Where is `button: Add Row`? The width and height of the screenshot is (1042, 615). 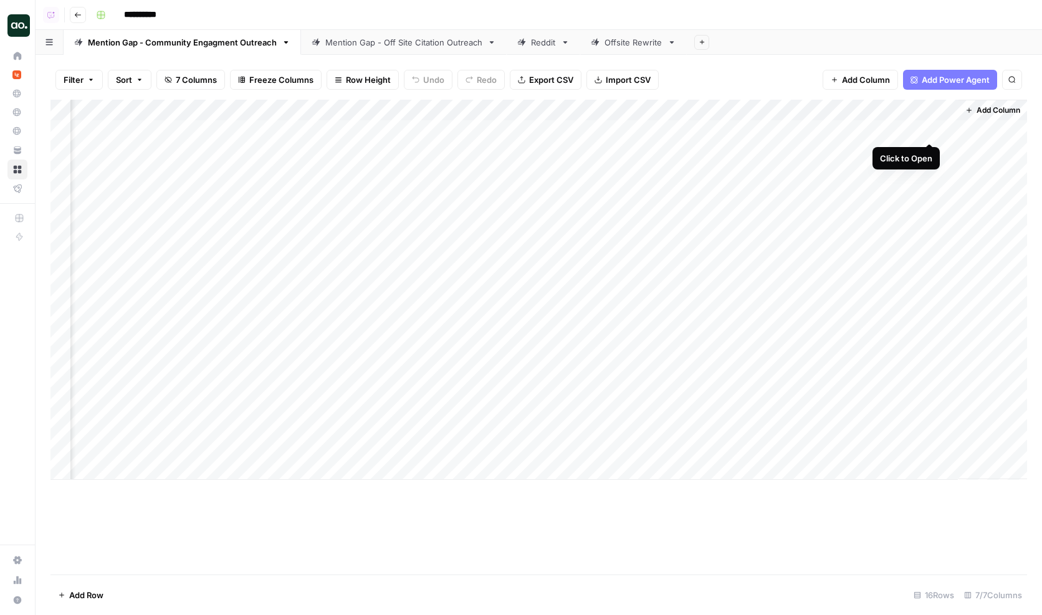 button: Add Row is located at coordinates (80, 595).